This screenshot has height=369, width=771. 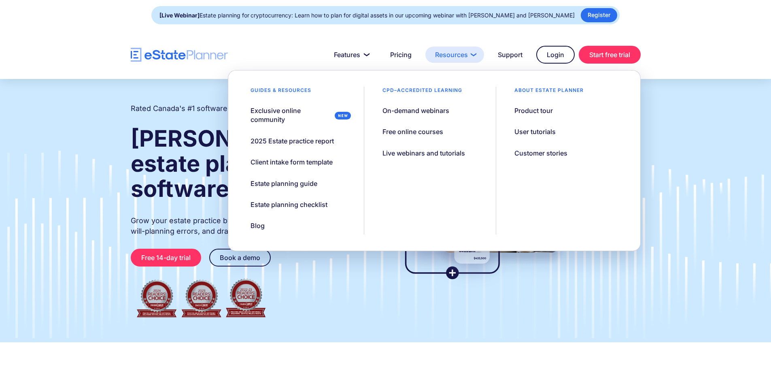 What do you see at coordinates (166, 258) in the screenshot?
I see `a: Free 14-day trial` at bounding box center [166, 258].